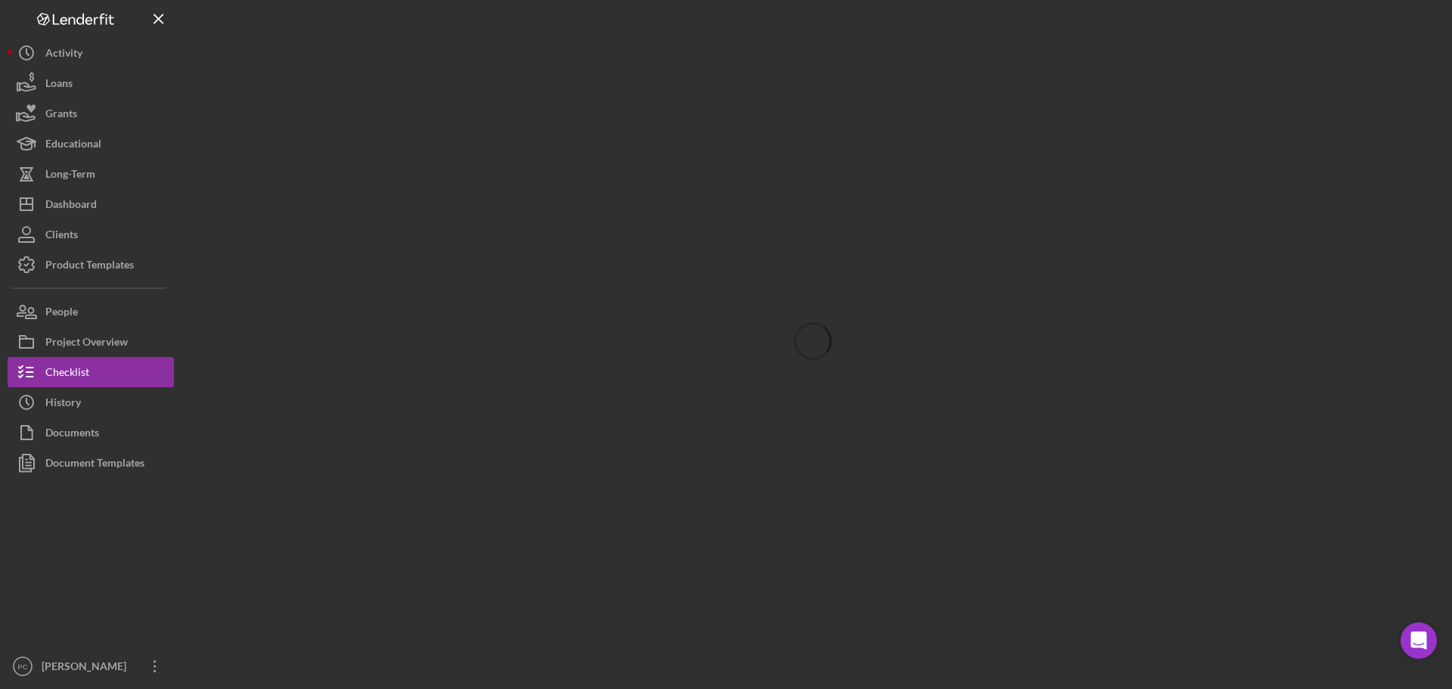  I want to click on div: Project Overview, so click(86, 343).